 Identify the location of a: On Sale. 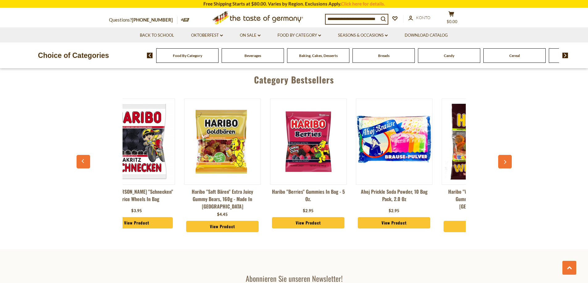
(250, 35).